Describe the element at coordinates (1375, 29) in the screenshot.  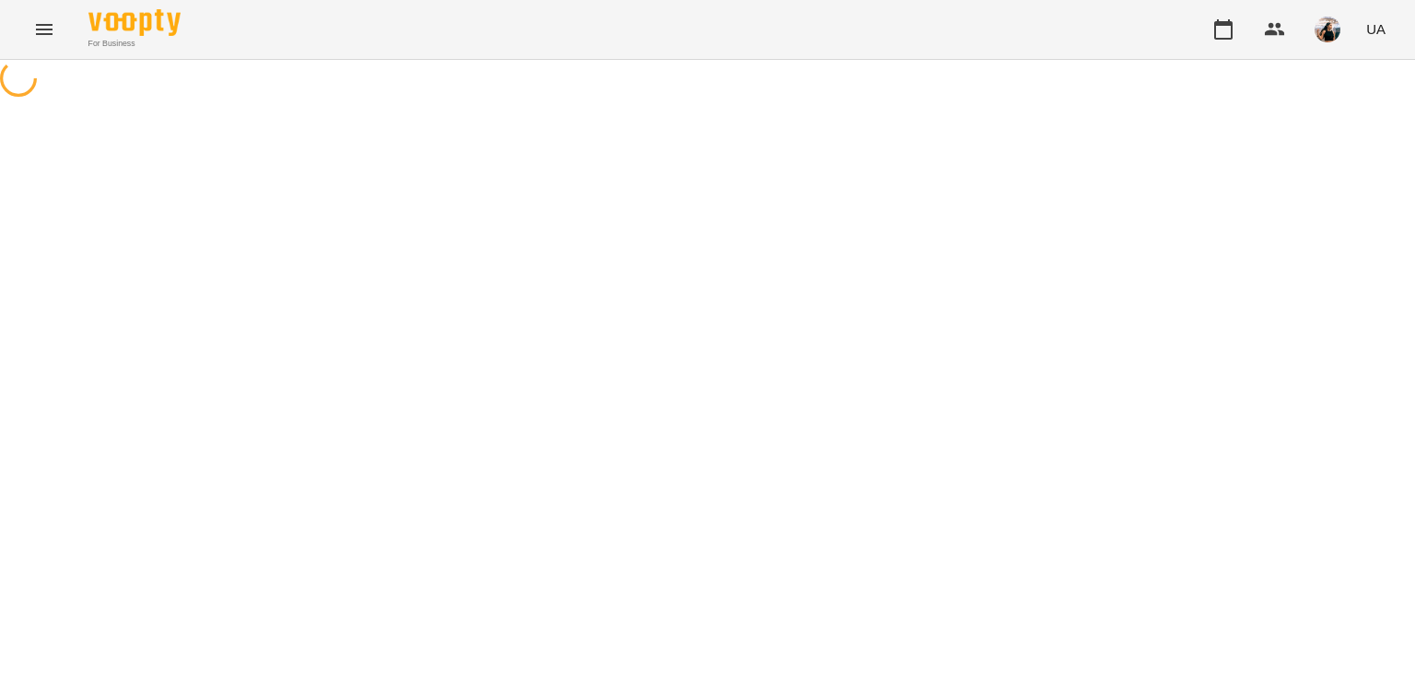
I see `button: UA` at that location.